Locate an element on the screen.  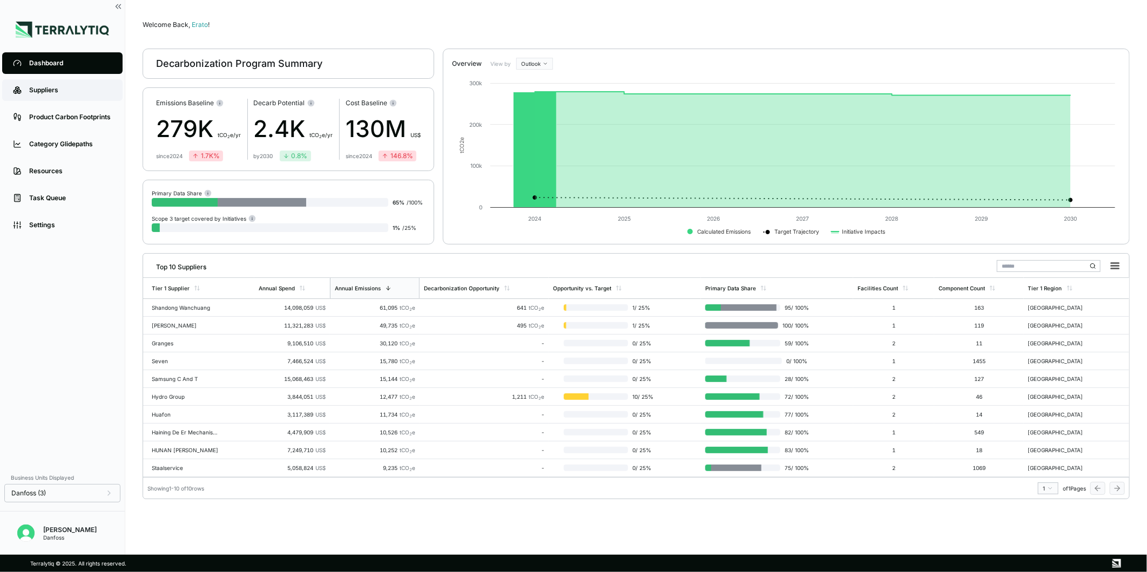
text: 2028 is located at coordinates (892, 219).